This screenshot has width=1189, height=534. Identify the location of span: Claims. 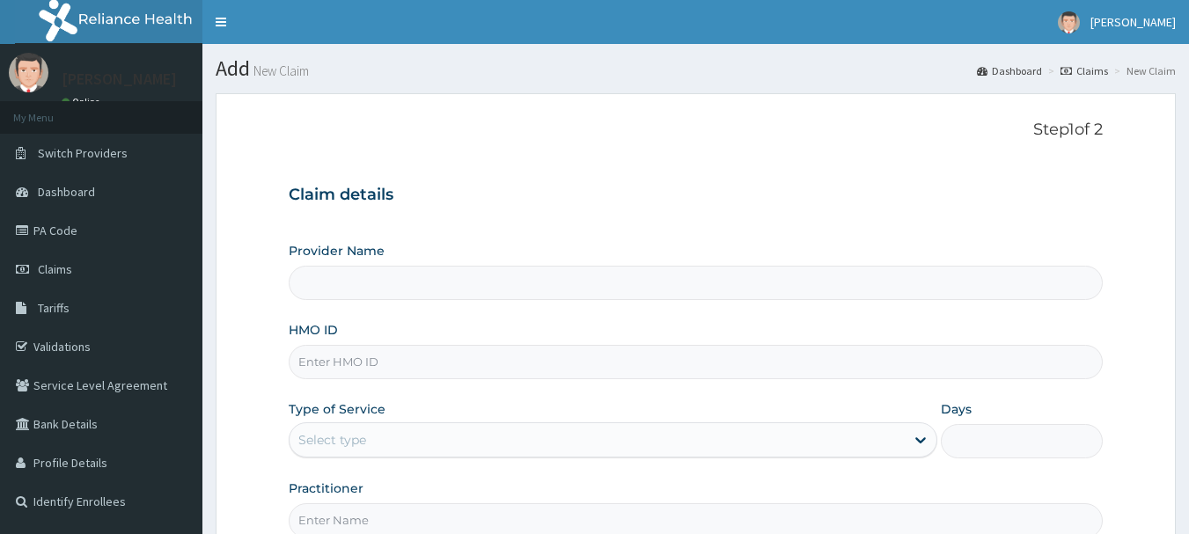
(55, 269).